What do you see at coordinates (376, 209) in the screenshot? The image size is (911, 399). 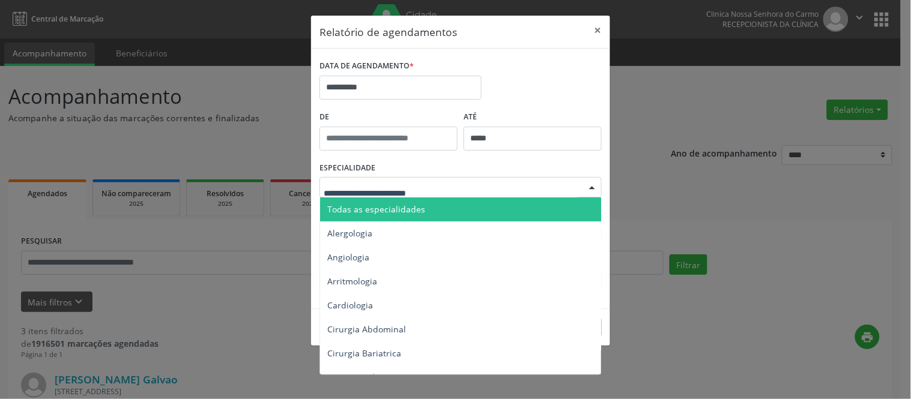 I see `span: Todas as especialidades` at bounding box center [376, 209].